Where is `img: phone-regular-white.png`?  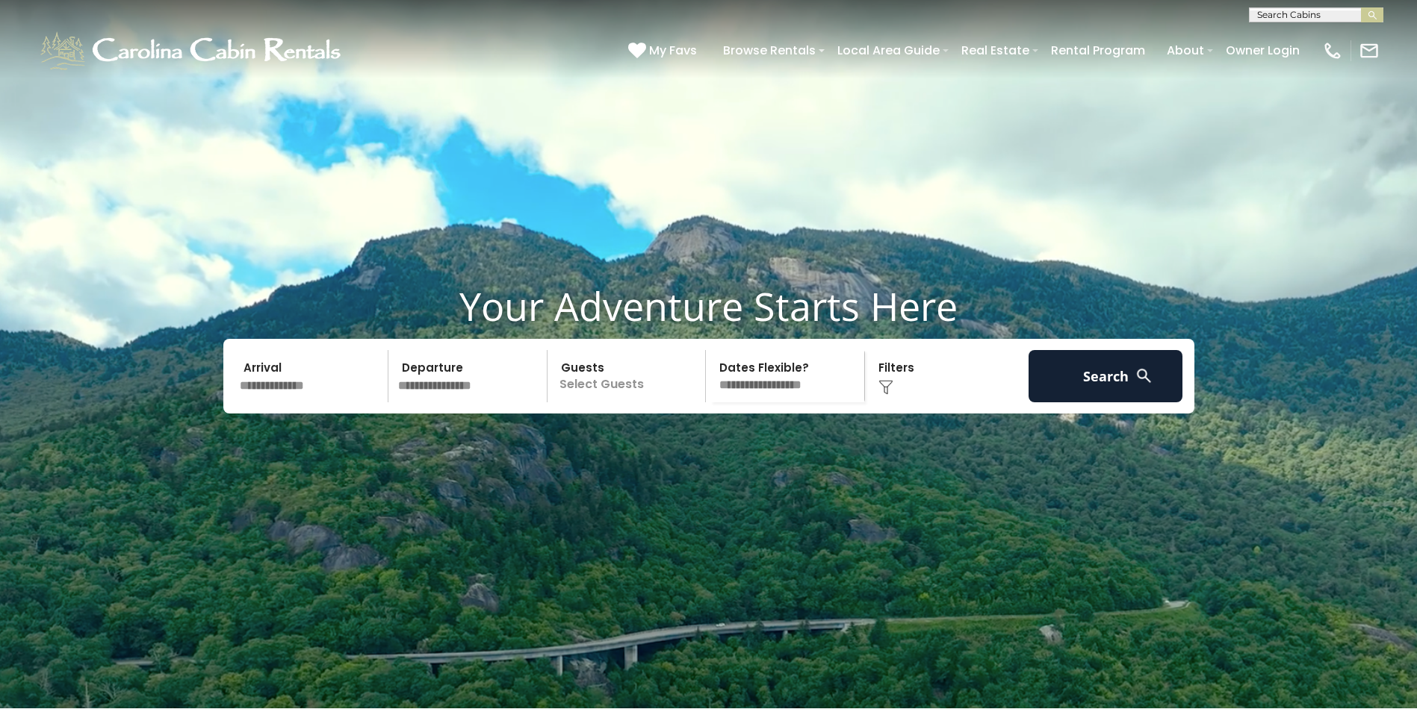
img: phone-regular-white.png is located at coordinates (1332, 51).